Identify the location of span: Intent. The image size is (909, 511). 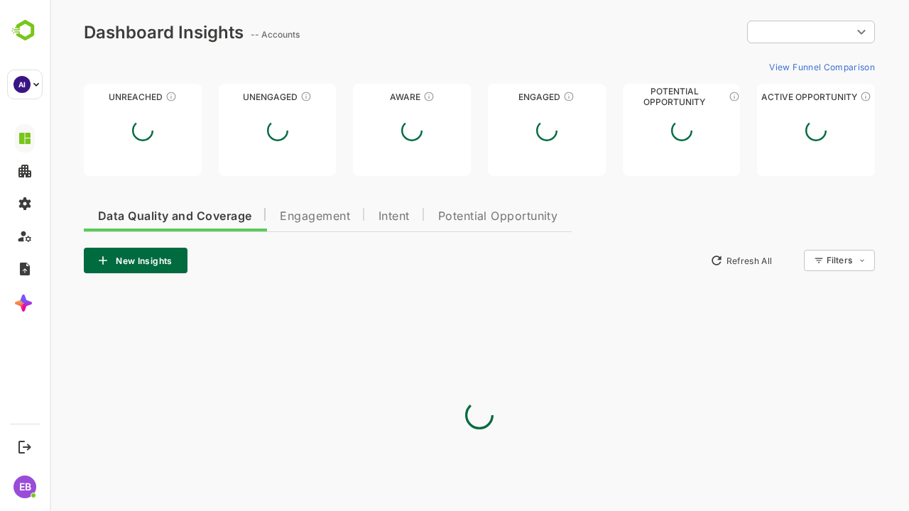
(344, 217).